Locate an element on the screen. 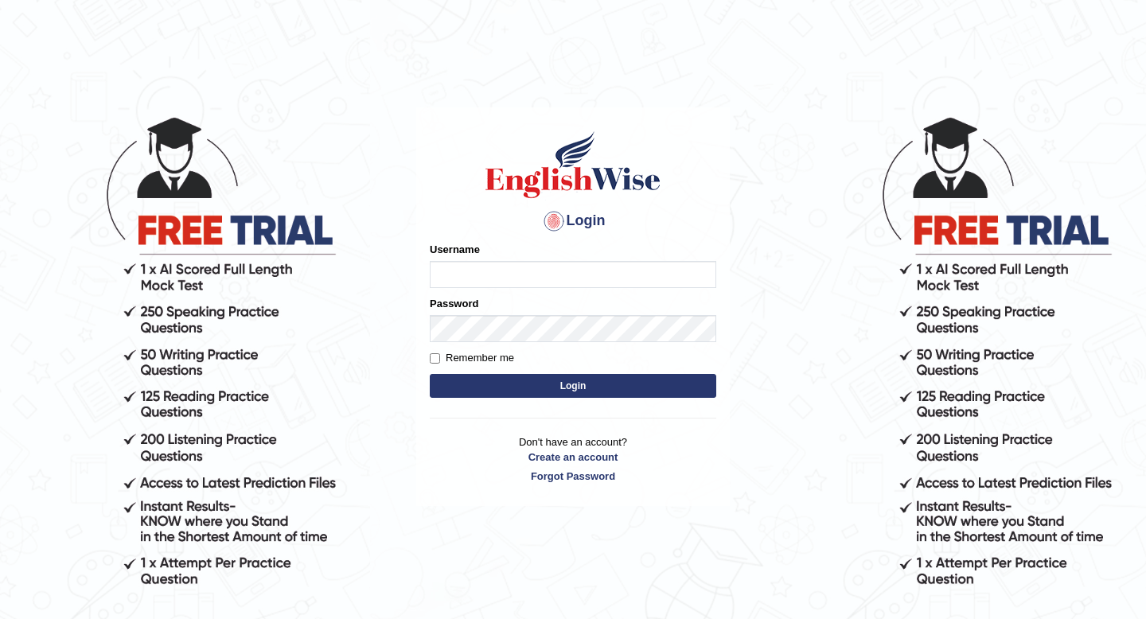  label: Username is located at coordinates (454, 249).